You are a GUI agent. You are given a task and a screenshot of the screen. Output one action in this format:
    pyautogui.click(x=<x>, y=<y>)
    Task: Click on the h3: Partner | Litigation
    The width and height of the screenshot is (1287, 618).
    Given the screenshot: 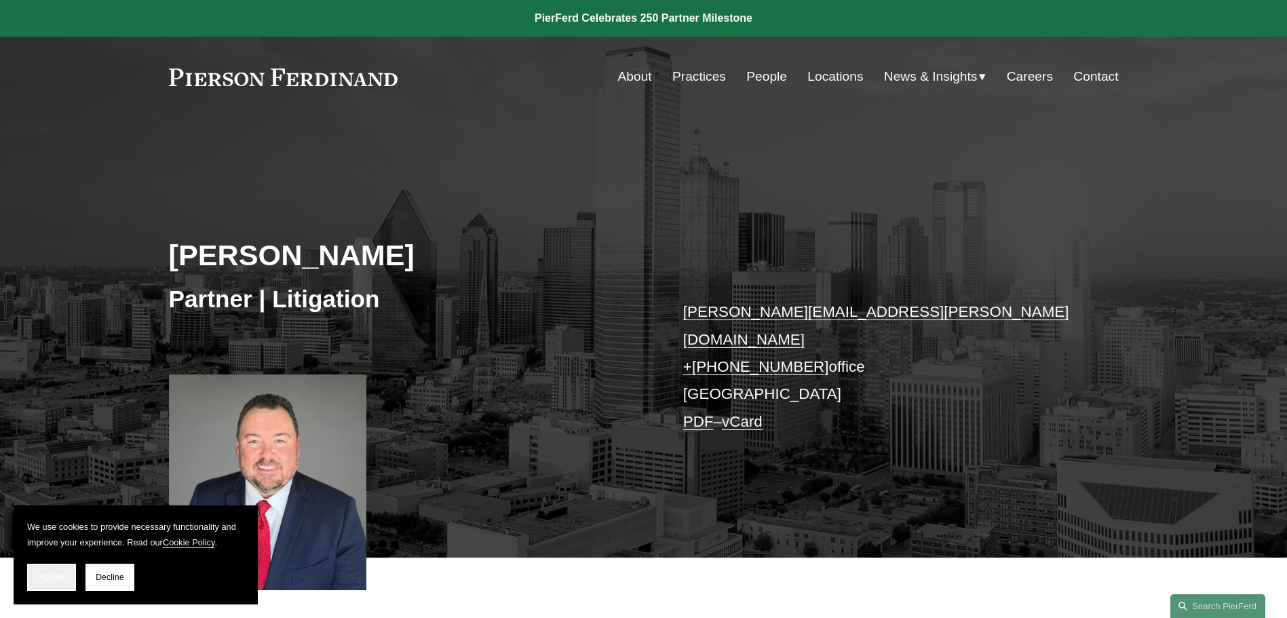 What is the action you would take?
    pyautogui.click(x=407, y=299)
    